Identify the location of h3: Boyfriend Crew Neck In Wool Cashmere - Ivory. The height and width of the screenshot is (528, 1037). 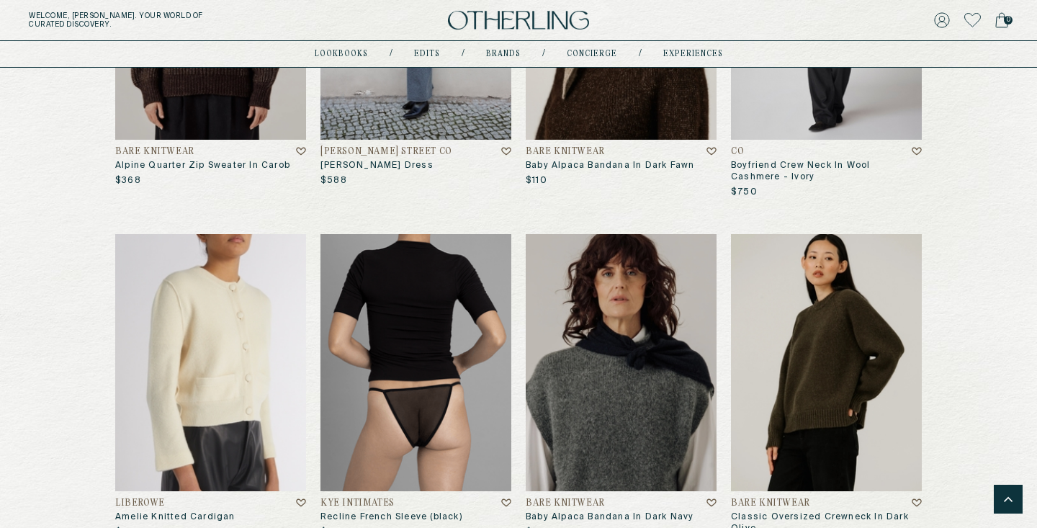
(826, 171).